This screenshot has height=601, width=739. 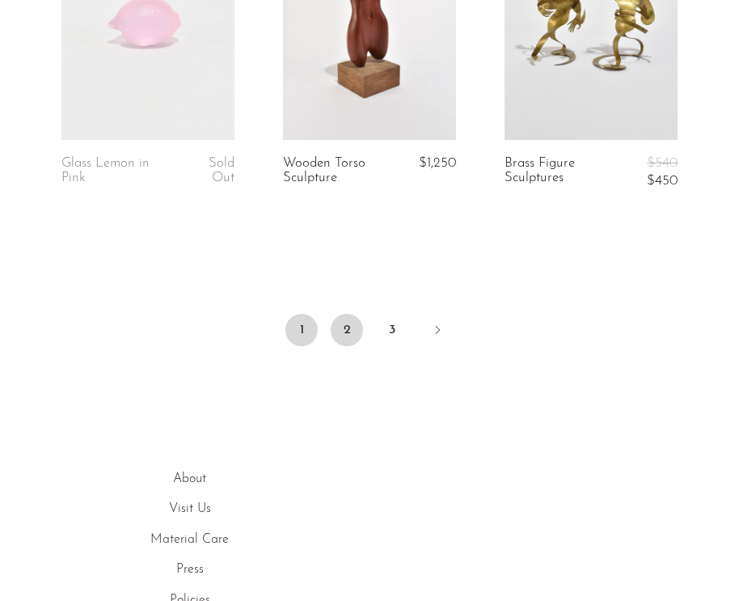 What do you see at coordinates (222, 170) in the screenshot?
I see `span: Sold Out` at bounding box center [222, 170].